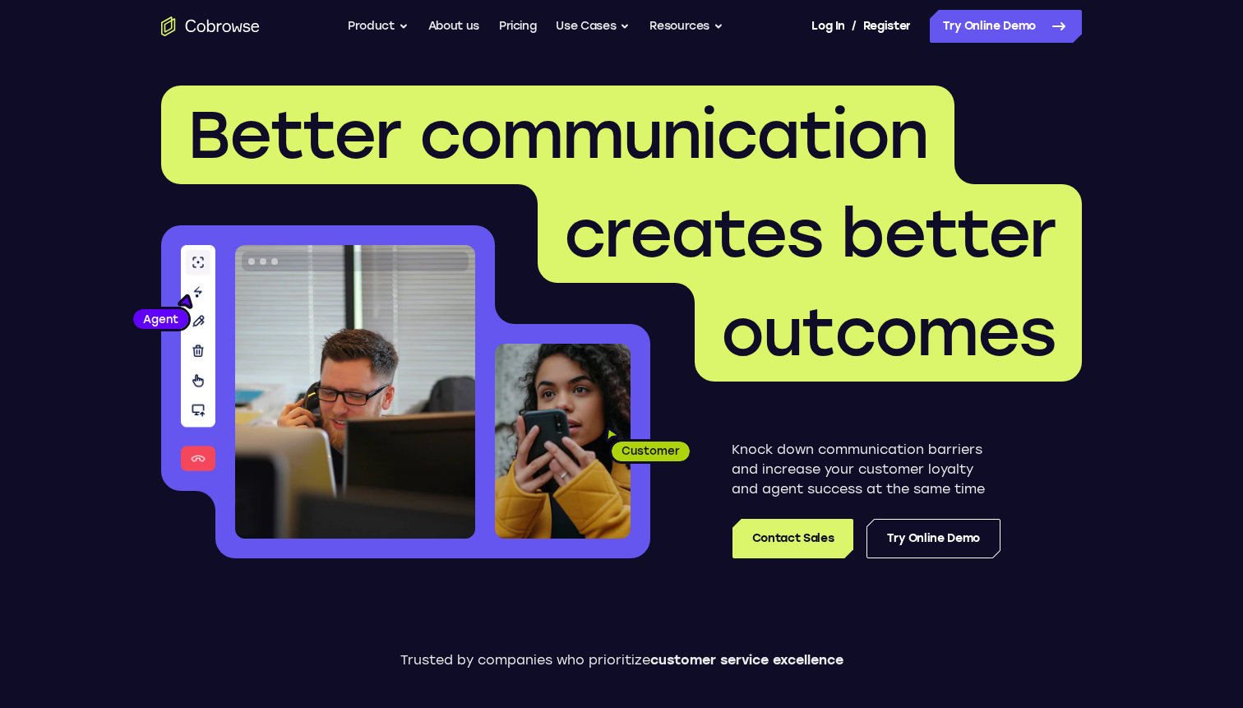 This screenshot has width=1243, height=708. I want to click on a: Go to the home page, so click(210, 26).